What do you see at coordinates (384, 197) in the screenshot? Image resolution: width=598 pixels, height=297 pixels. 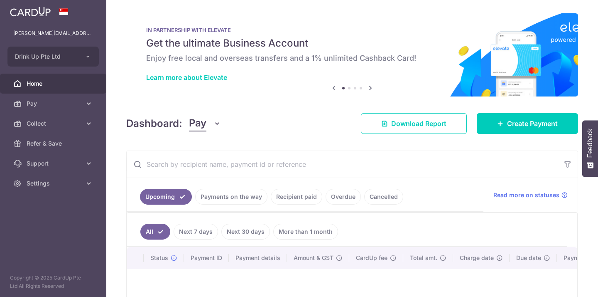 I see `a: Cancelled` at bounding box center [384, 197].